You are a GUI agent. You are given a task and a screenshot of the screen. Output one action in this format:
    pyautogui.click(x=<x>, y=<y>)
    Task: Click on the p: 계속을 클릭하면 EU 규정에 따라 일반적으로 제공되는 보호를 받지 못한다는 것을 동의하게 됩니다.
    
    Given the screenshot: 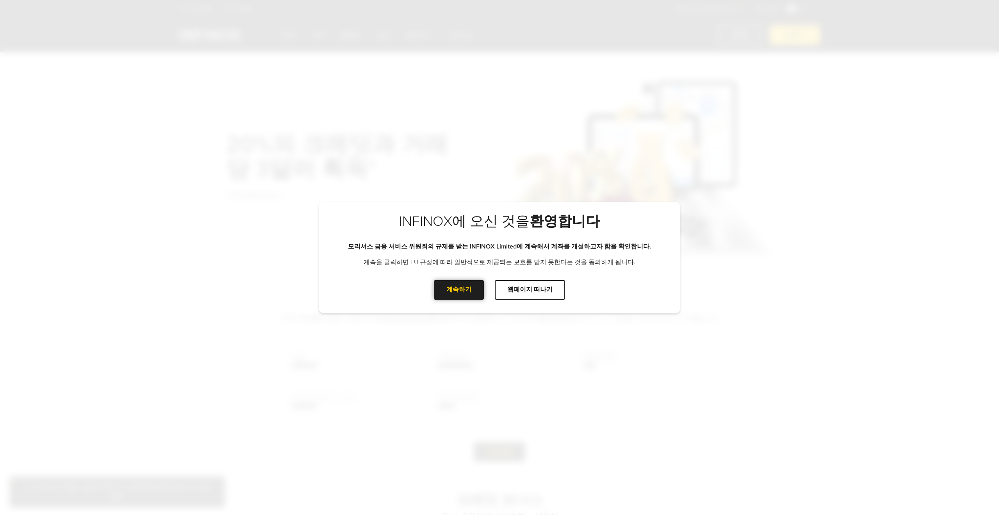 What is the action you would take?
    pyautogui.click(x=500, y=262)
    